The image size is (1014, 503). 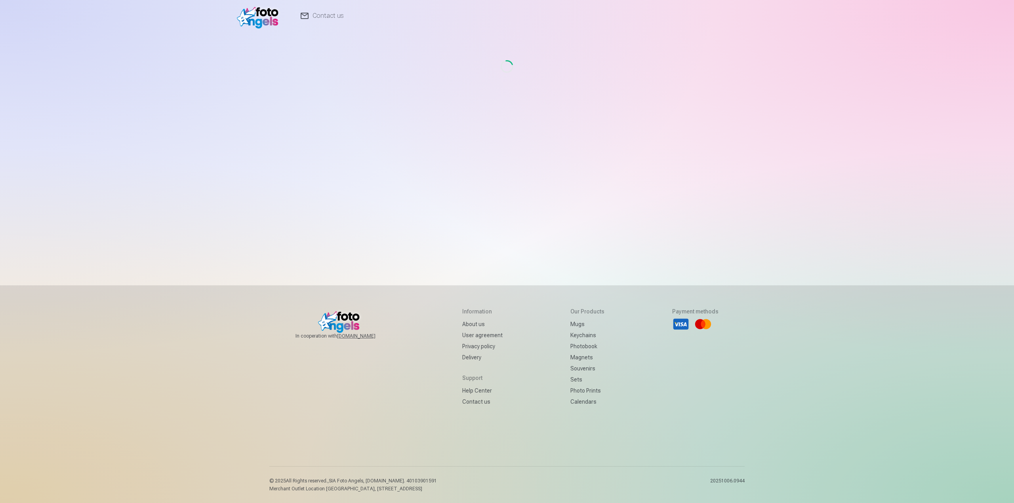 What do you see at coordinates (482, 402) in the screenshot?
I see `a: Contact us` at bounding box center [482, 402].